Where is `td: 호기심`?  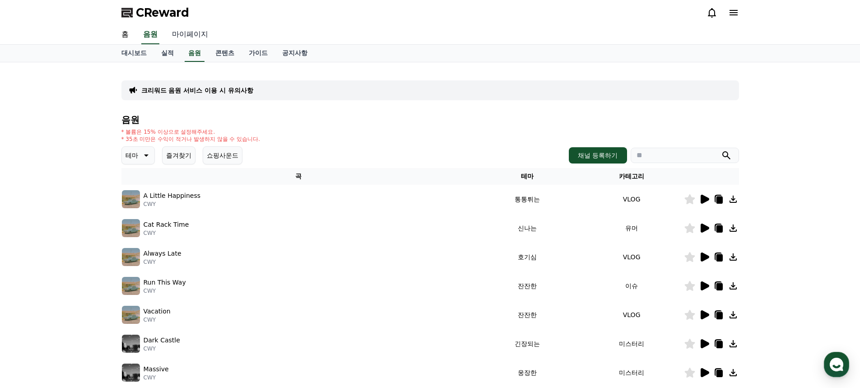 td: 호기심 is located at coordinates (527, 257).